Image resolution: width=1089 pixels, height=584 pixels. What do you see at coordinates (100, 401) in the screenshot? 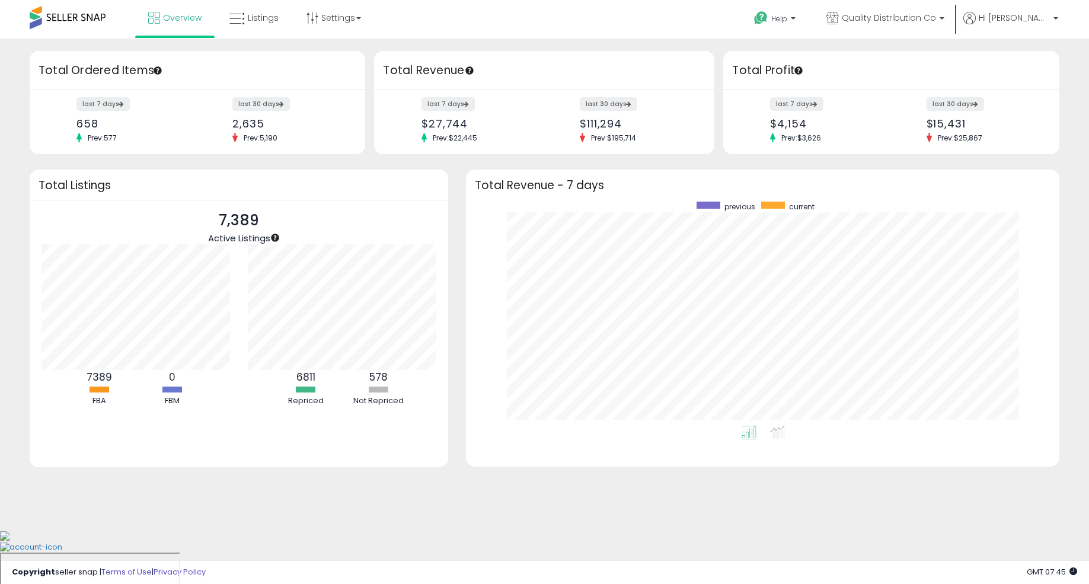
I see `div: FBA` at bounding box center [100, 401].